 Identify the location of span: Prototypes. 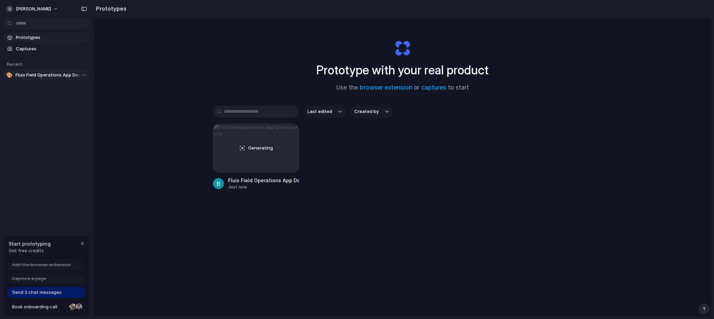
(51, 38).